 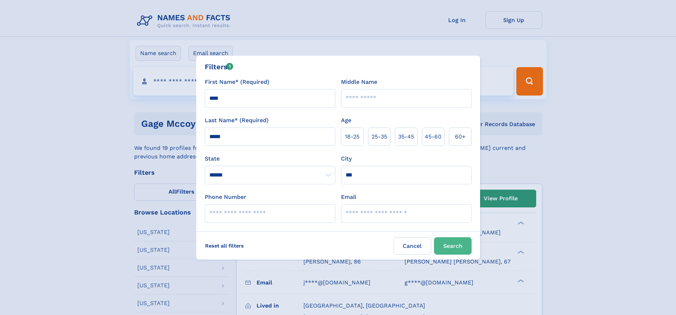 I want to click on label: State, so click(x=270, y=159).